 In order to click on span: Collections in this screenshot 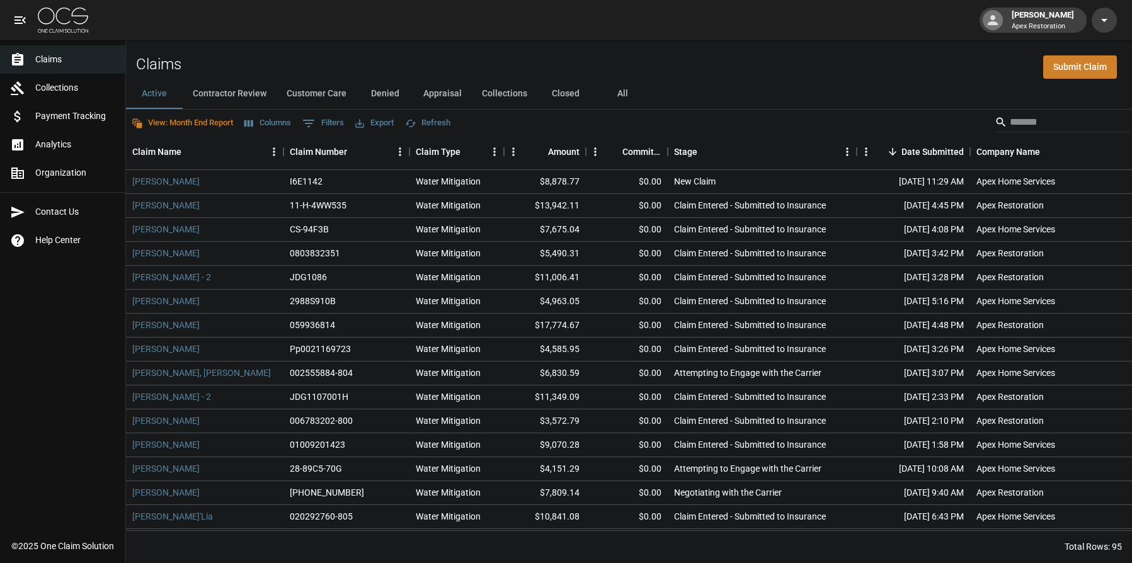, I will do `click(75, 88)`.